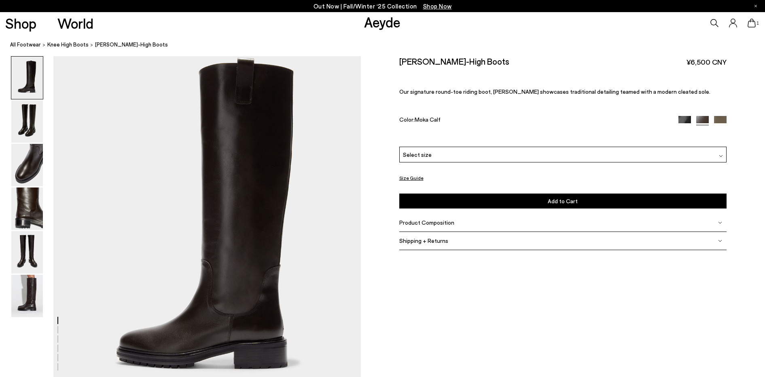 The width and height of the screenshot is (765, 377). I want to click on a: 1, so click(752, 23).